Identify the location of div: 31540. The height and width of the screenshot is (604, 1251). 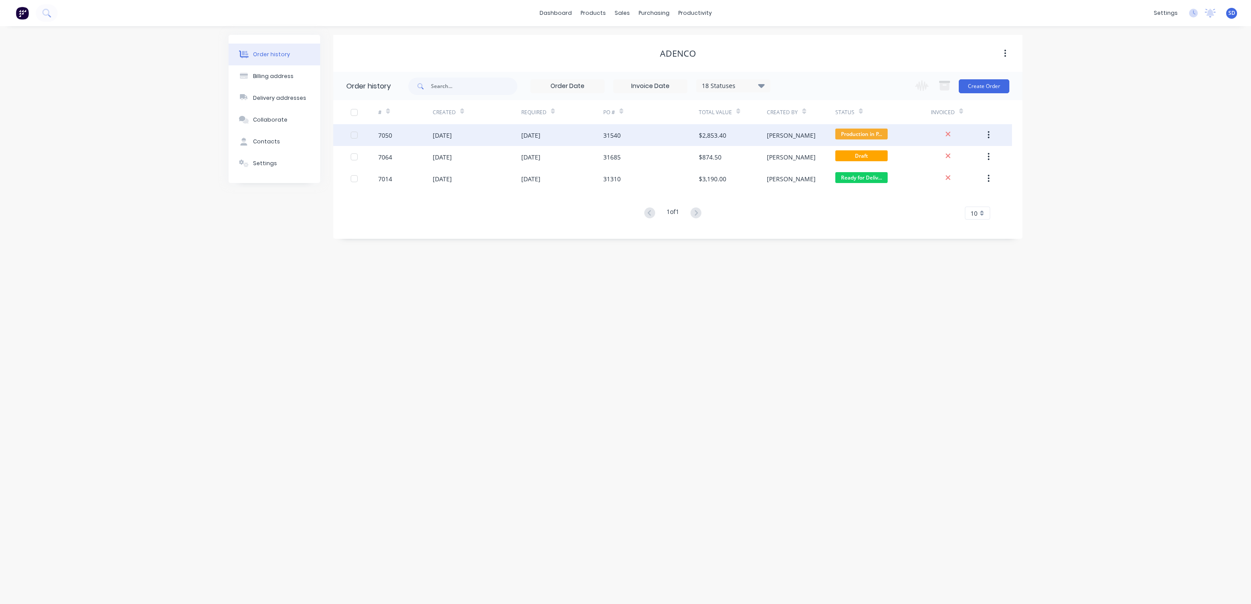
(612, 135).